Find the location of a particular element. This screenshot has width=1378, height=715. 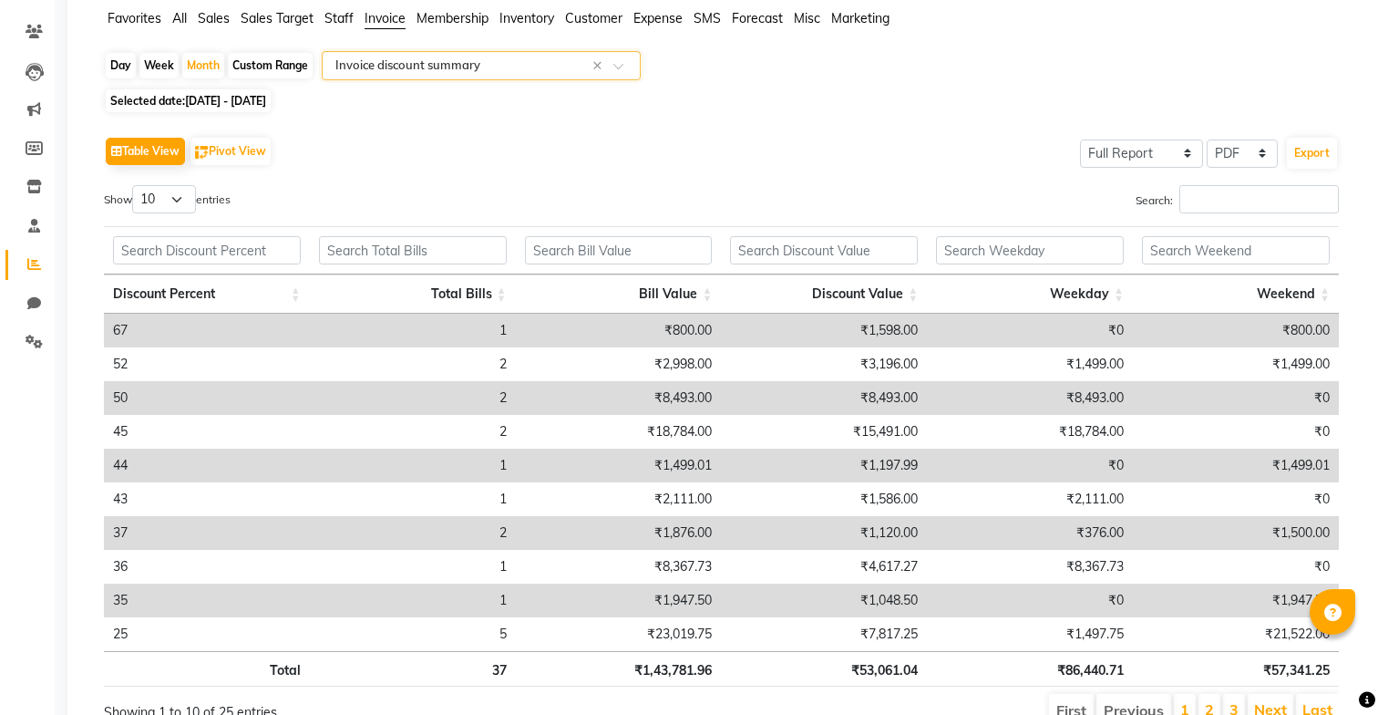

th: 37 is located at coordinates (413, 668).